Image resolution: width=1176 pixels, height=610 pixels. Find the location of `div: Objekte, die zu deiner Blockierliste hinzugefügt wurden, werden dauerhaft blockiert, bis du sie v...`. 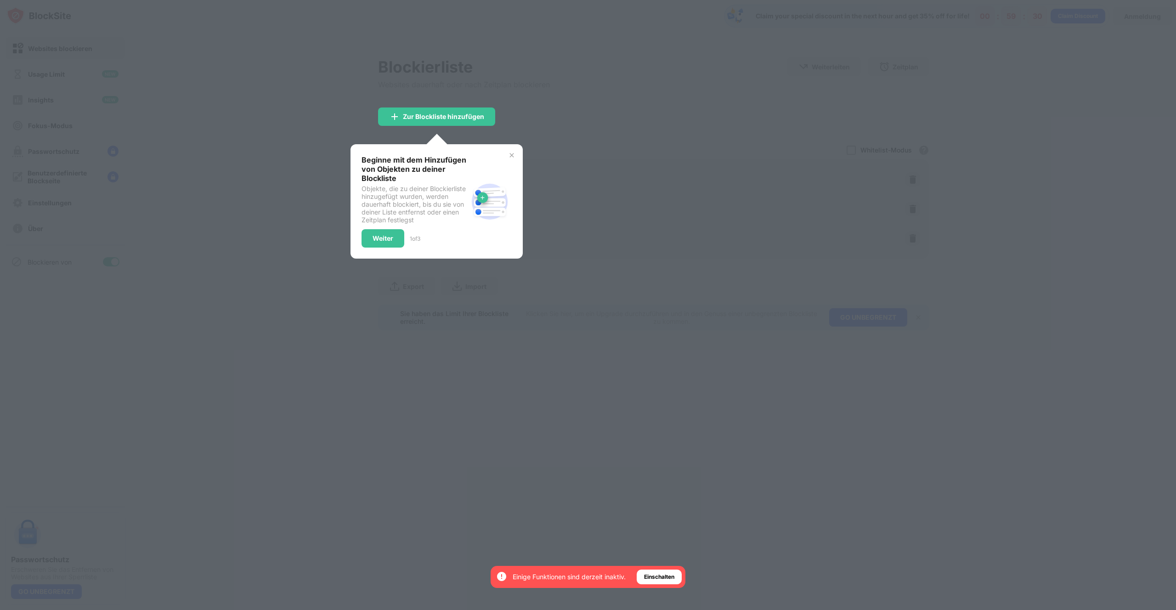

div: Objekte, die zu deiner Blockierliste hinzugefügt wurden, werden dauerhaft blockiert, bis du sie v... is located at coordinates (414, 204).